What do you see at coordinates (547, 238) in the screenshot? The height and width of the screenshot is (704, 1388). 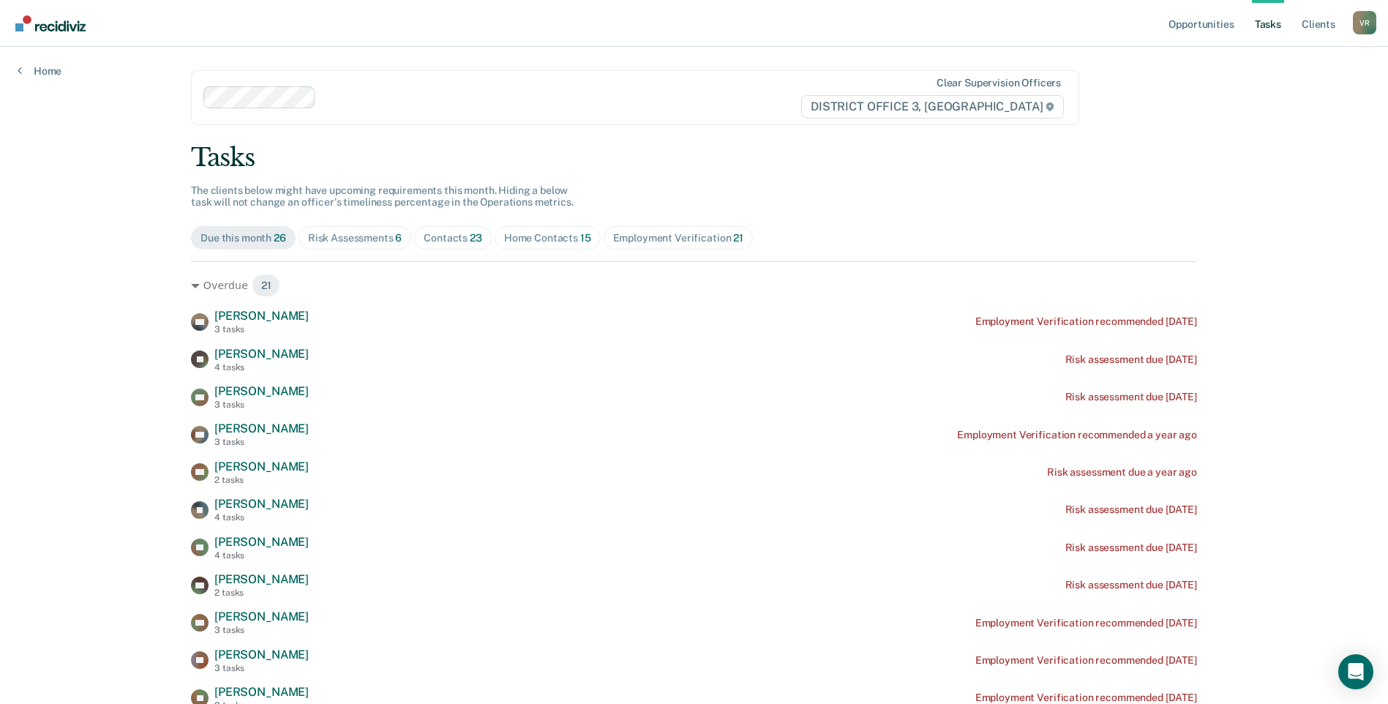 I see `div: Home Contacts` at bounding box center [547, 238].